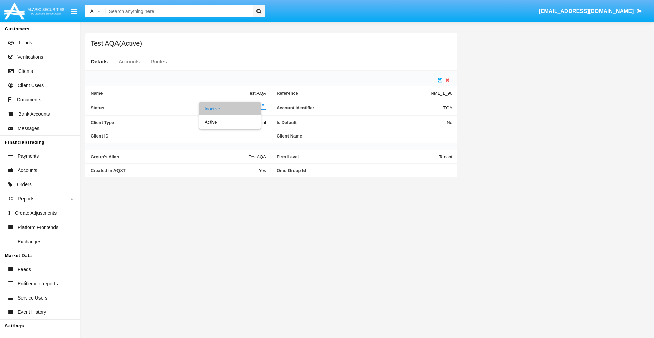  I want to click on h5: Test AQA(Active), so click(116, 43).